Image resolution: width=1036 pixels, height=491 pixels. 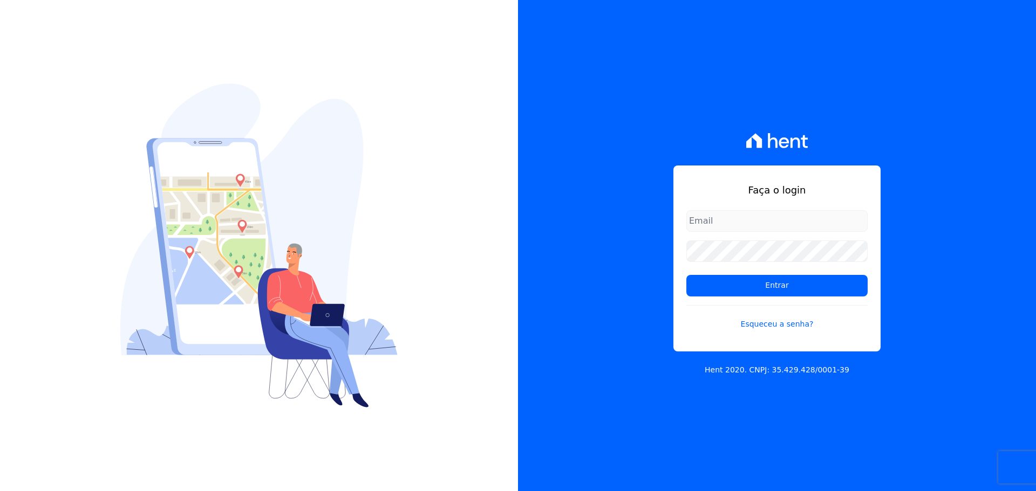 What do you see at coordinates (777, 221) in the screenshot?
I see `input: Email` at bounding box center [777, 221].